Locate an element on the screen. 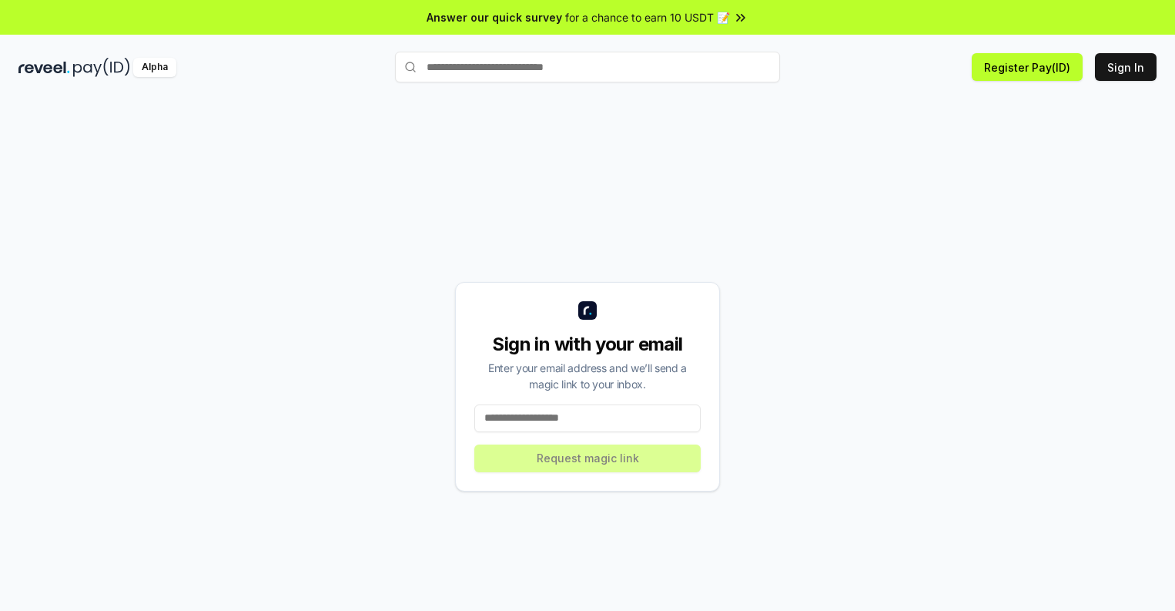 The image size is (1175, 611). div: Sign in with your email is located at coordinates (588, 344).